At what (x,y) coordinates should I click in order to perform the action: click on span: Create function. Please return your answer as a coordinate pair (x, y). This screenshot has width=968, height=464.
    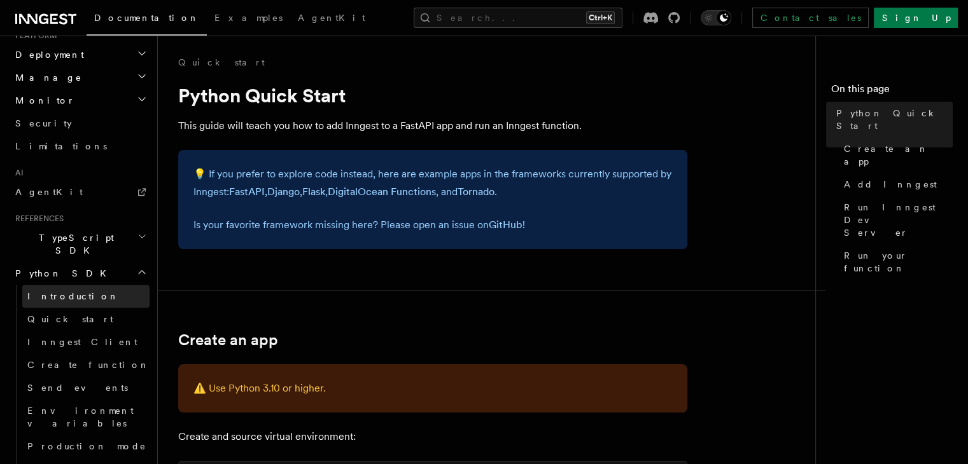
    Looking at the image, I should click on (88, 365).